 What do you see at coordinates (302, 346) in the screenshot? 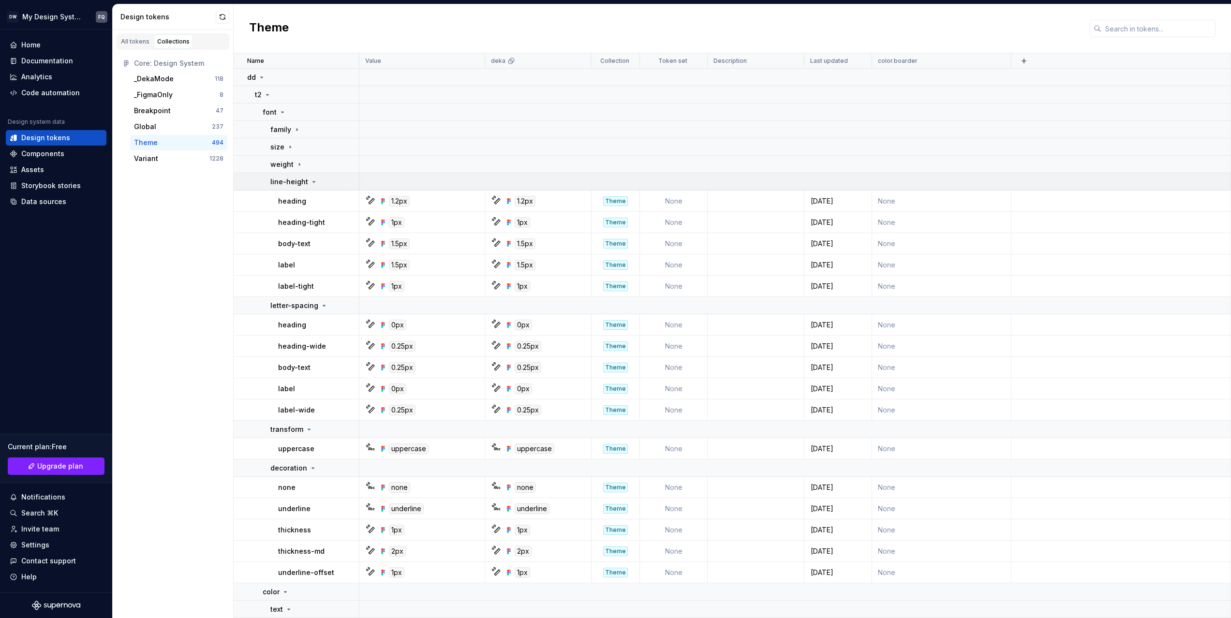
I see `p: heading-wide` at bounding box center [302, 346].